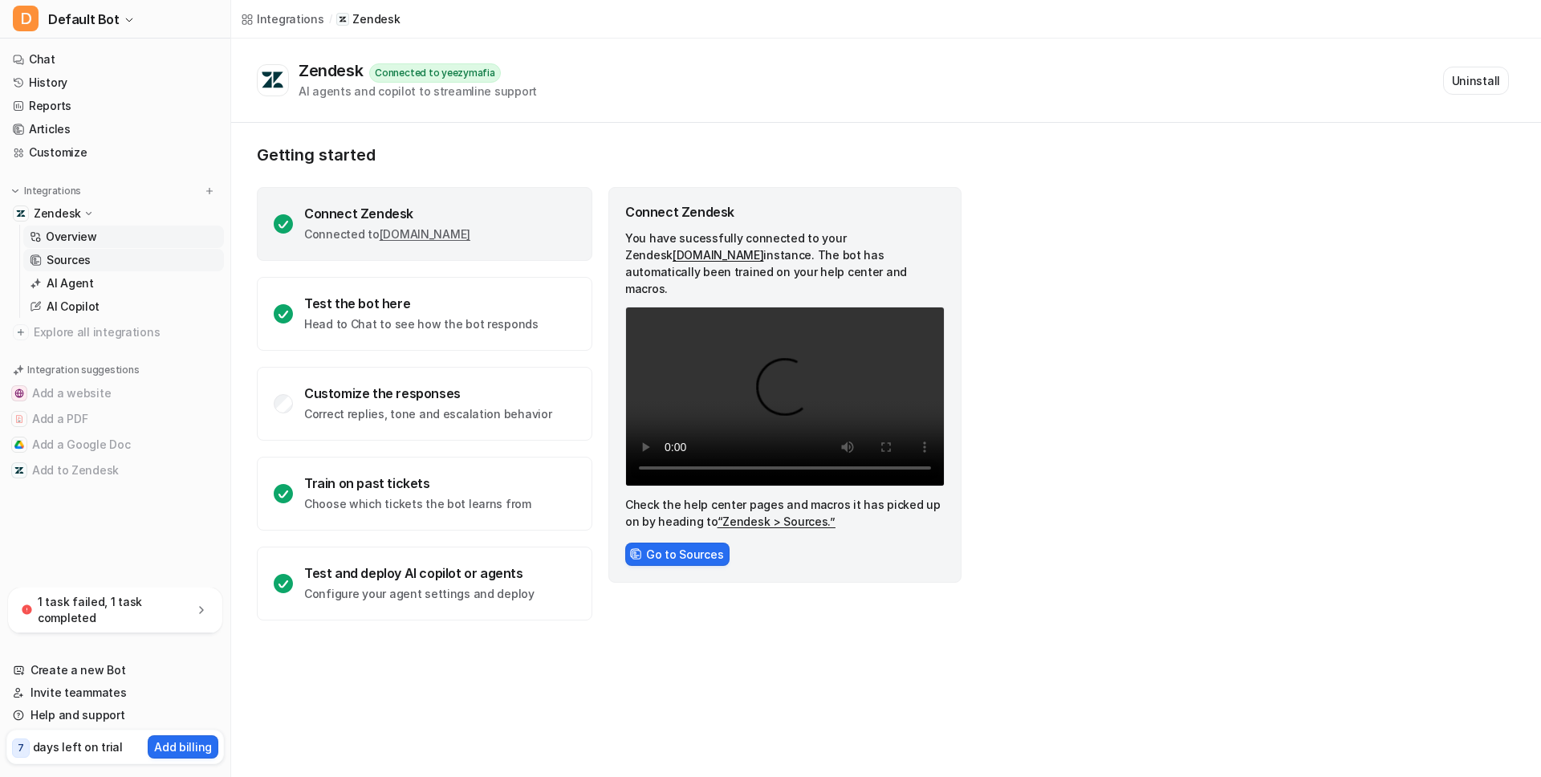 This screenshot has width=1541, height=777. Describe the element at coordinates (15, 191) in the screenshot. I see `img: expand menu` at that location.